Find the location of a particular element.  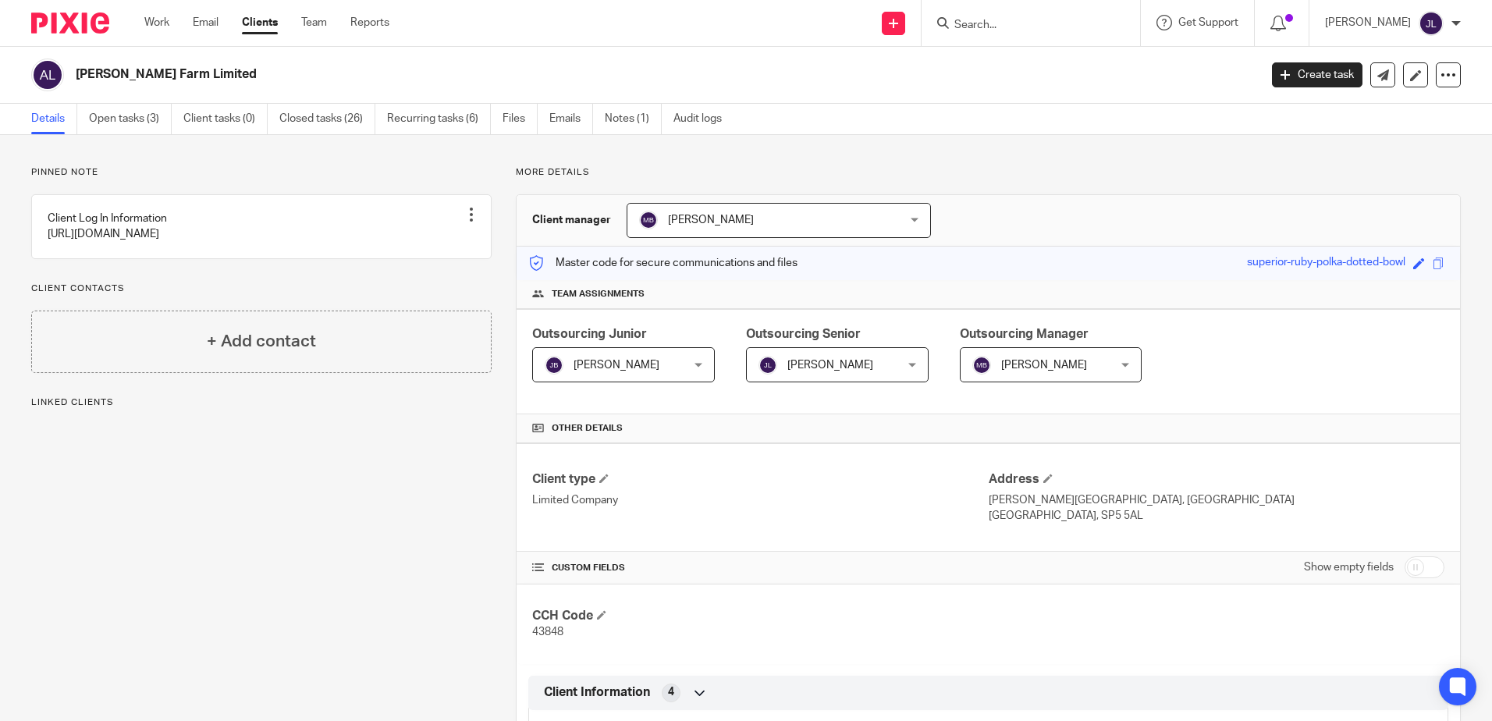

a: Clients is located at coordinates (260, 23).